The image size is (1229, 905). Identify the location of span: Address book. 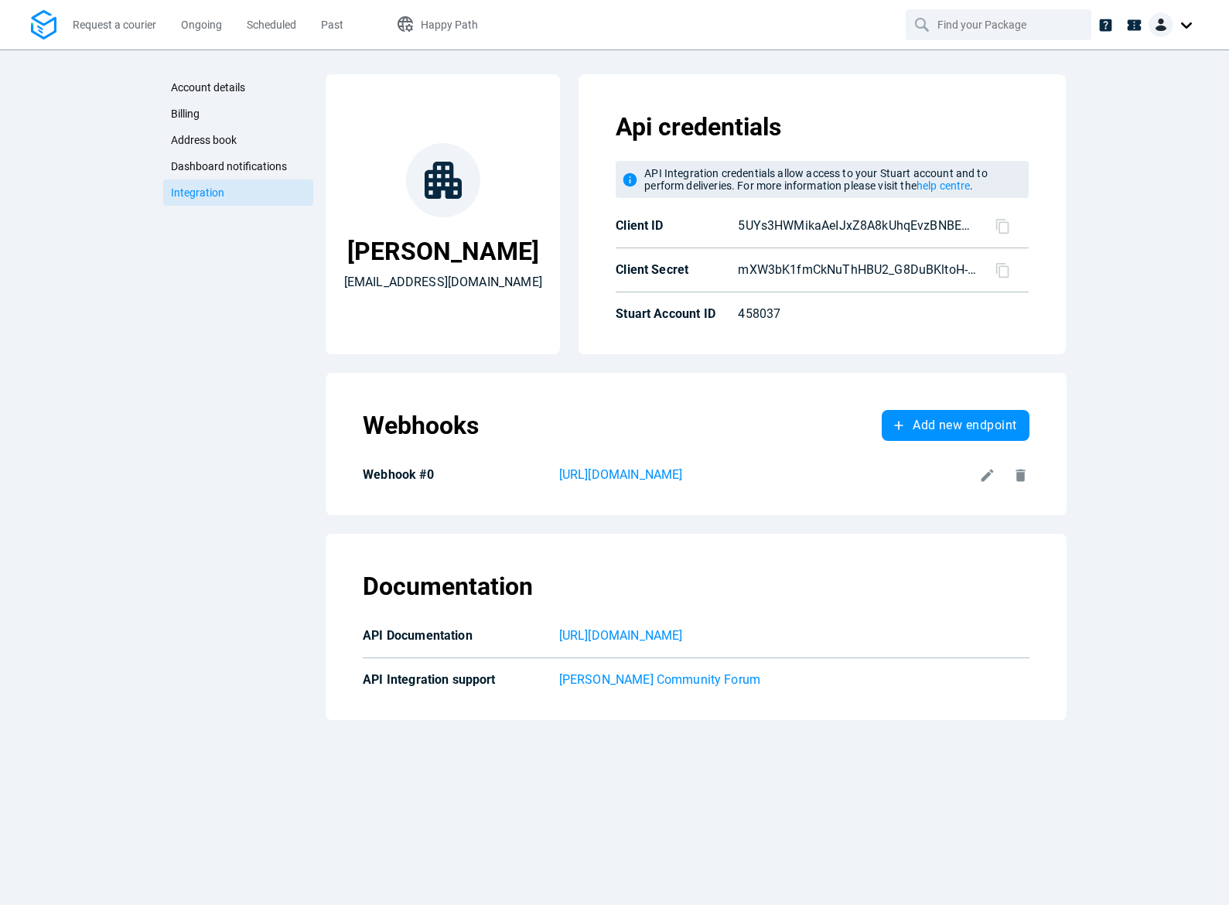
(203, 140).